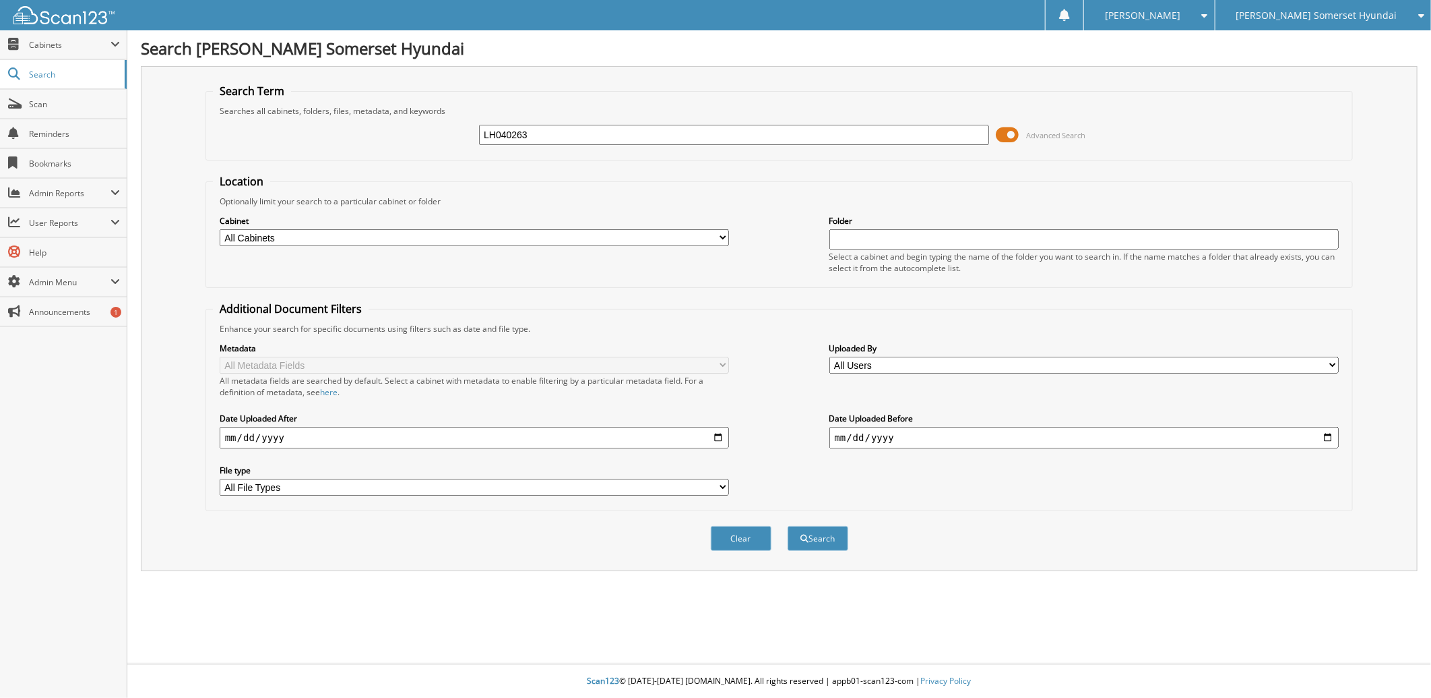 The height and width of the screenshot is (698, 1431). I want to click on span: Bookmarks, so click(74, 163).